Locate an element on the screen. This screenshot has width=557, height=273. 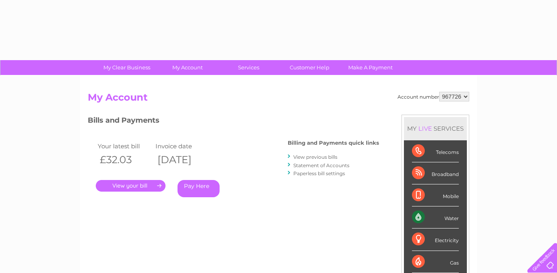
a: Services is located at coordinates (248, 67).